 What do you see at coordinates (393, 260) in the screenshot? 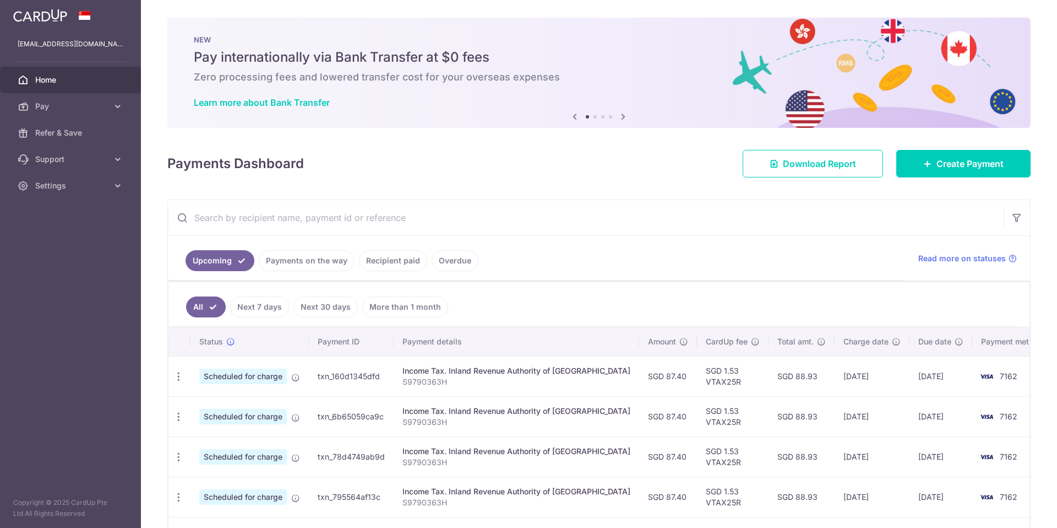
I see `a: Recipient paid` at bounding box center [393, 260].